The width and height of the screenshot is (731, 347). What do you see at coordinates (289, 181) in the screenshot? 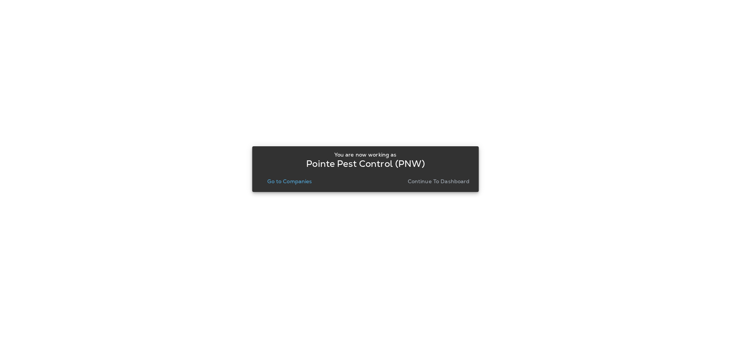
I see `button: Go to Companies` at bounding box center [289, 181].